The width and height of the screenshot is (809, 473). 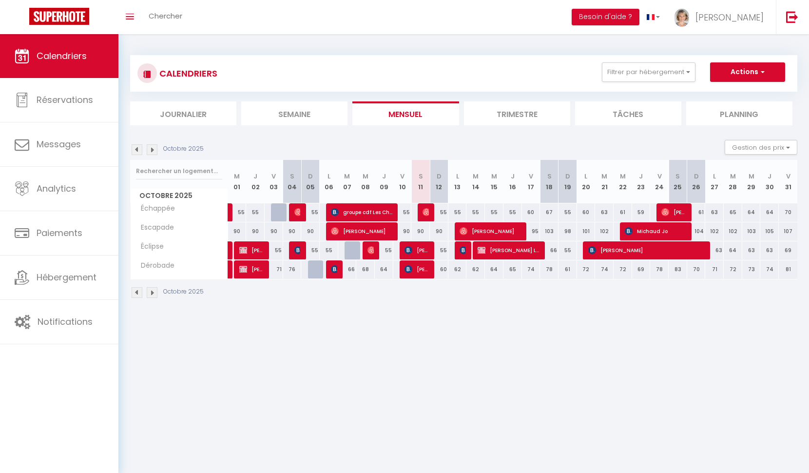 I want to click on abbr: V, so click(x=788, y=176).